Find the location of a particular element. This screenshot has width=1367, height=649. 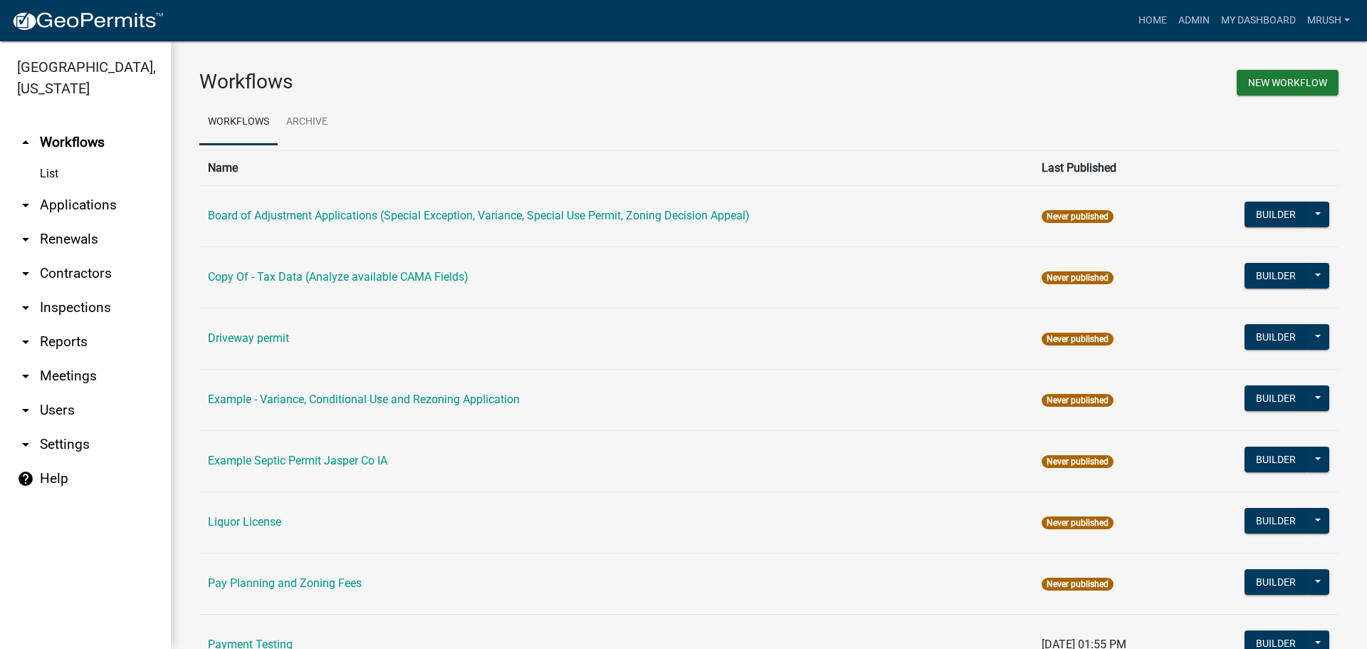

th: Last Published is located at coordinates (1109, 167).